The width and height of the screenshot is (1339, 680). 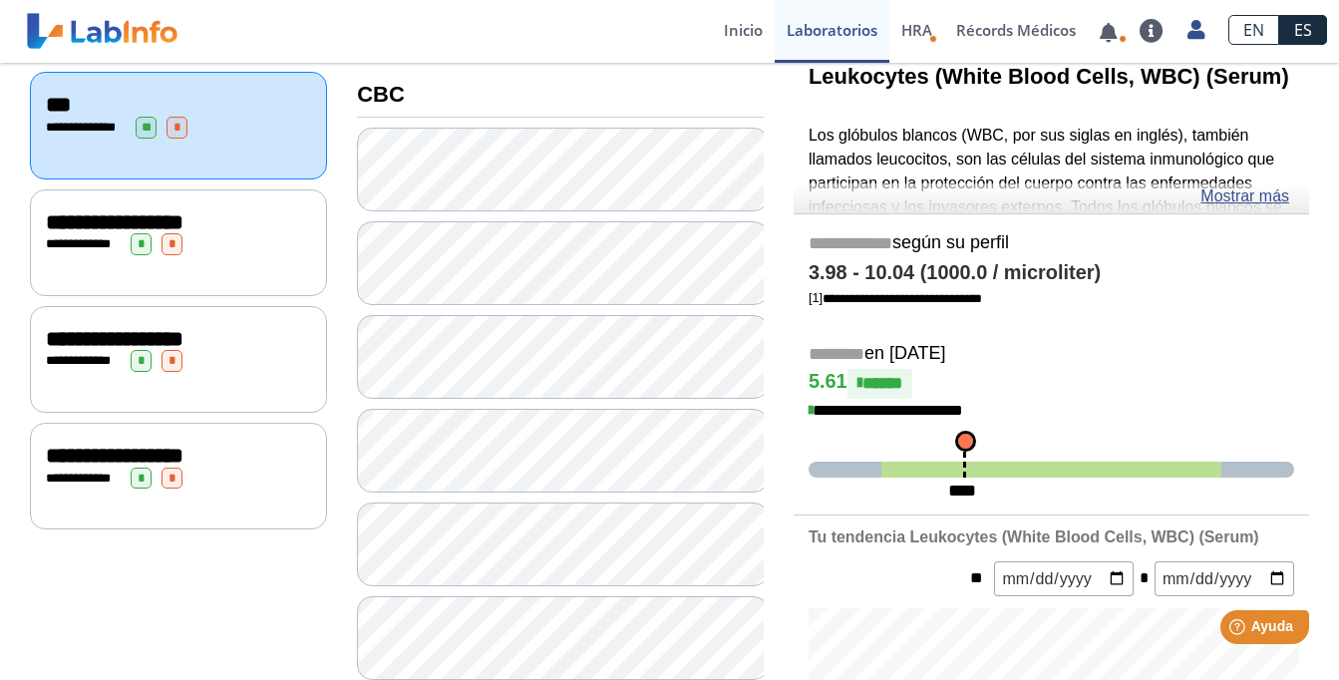 I want to click on a: EN, so click(x=1254, y=30).